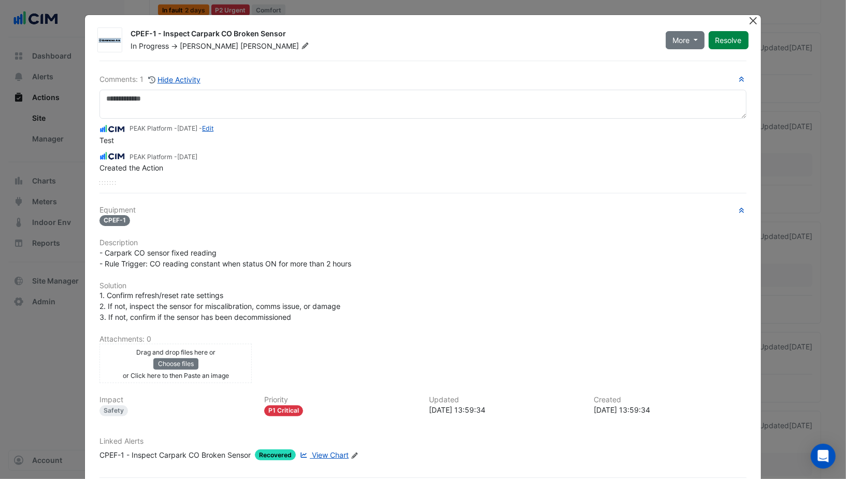 The width and height of the screenshot is (846, 479). I want to click on span: Recovered, so click(275, 454).